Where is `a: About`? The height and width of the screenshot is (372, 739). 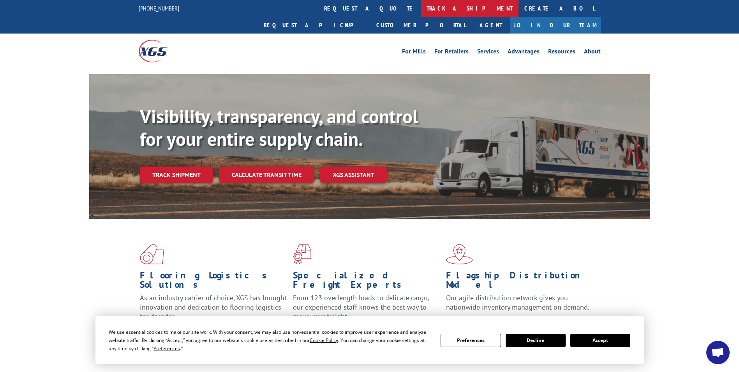
a: About is located at coordinates (592, 53).